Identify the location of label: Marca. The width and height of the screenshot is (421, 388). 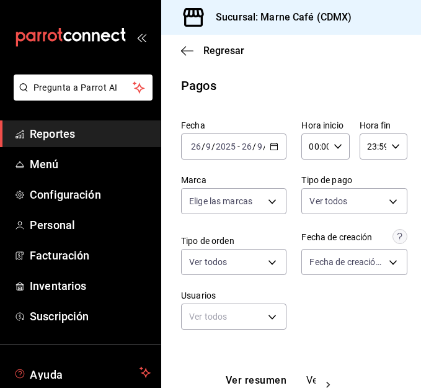
(234, 180).